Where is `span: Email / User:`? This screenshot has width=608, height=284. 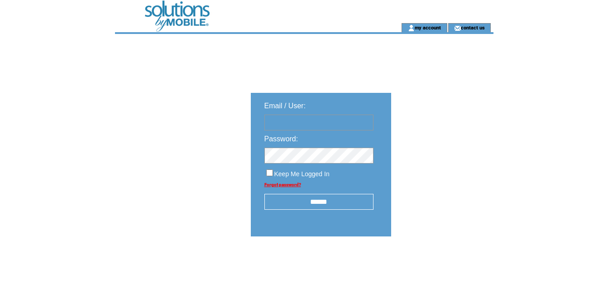
span: Email / User: is located at coordinates (285, 106).